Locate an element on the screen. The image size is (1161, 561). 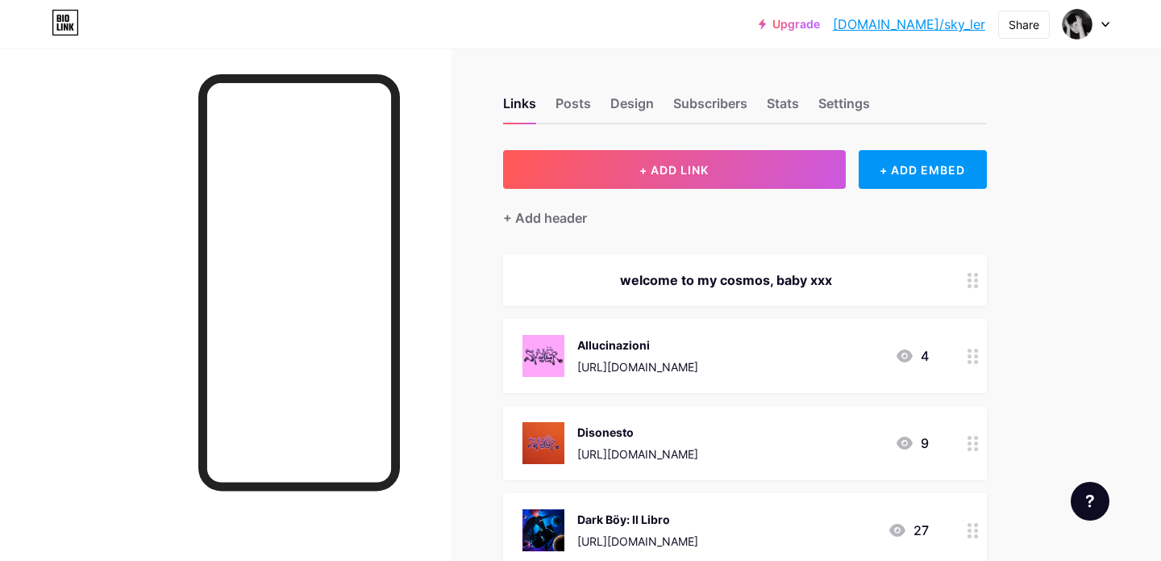
img: Disonesto is located at coordinates (544, 443).